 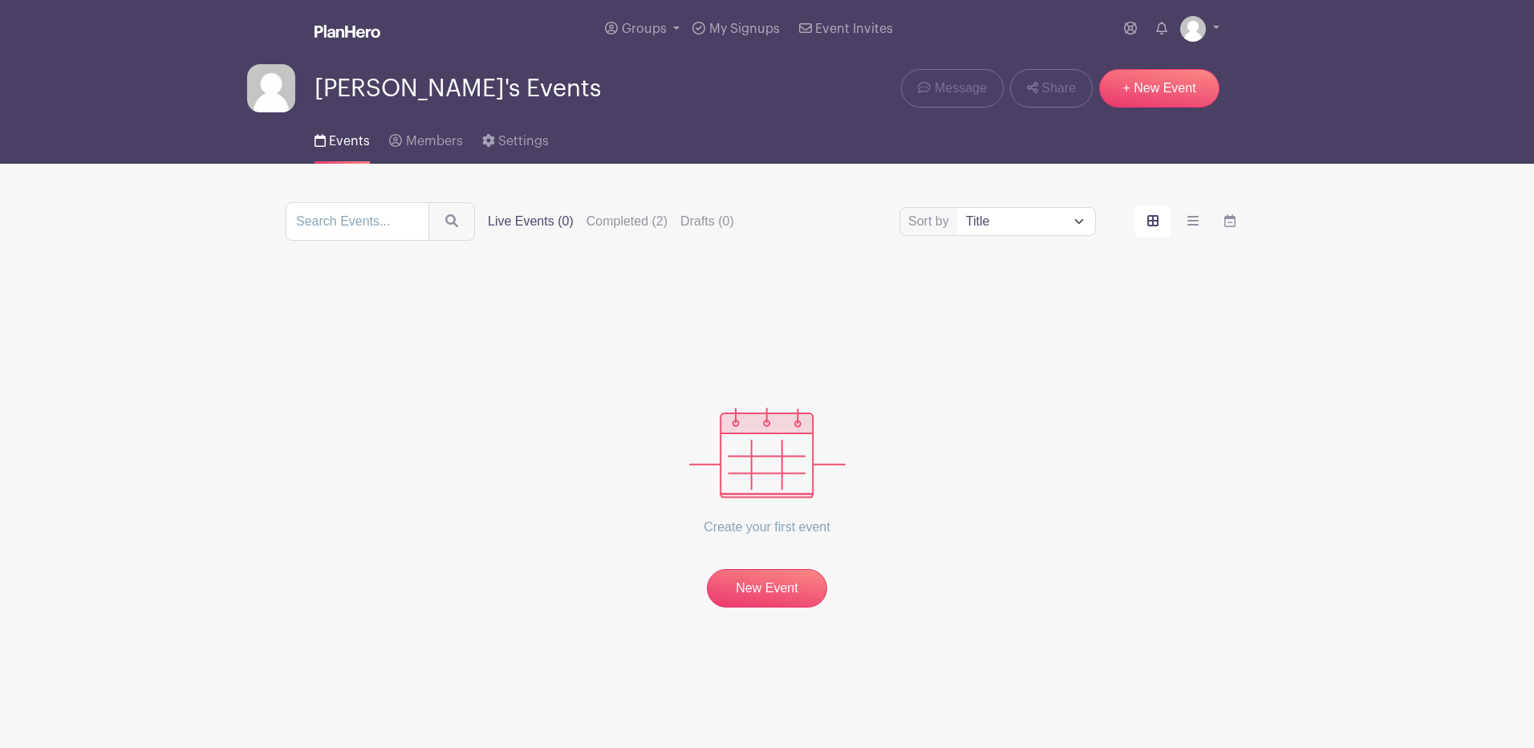 What do you see at coordinates (707, 221) in the screenshot?
I see `label: Drafts (0)` at bounding box center [707, 221].